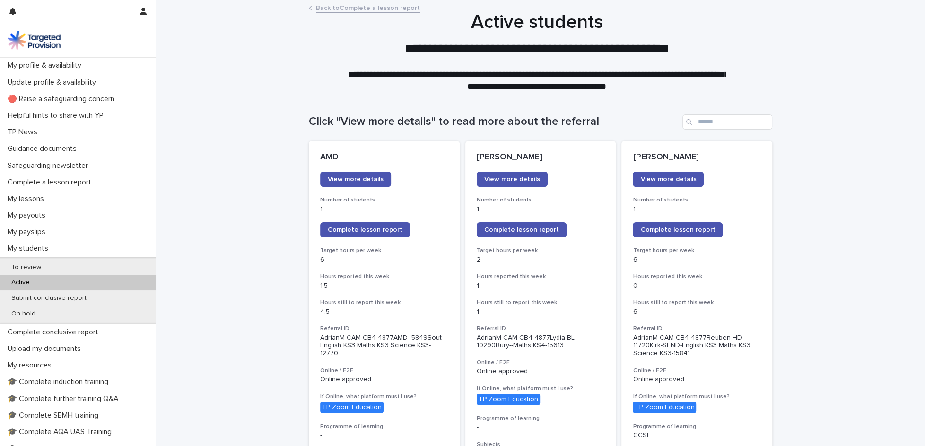 The width and height of the screenshot is (925, 446). I want to click on p: Active, so click(20, 282).